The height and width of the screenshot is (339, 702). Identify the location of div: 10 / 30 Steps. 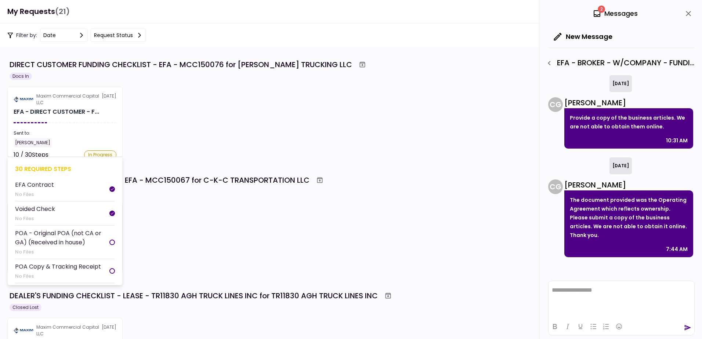
(31, 155).